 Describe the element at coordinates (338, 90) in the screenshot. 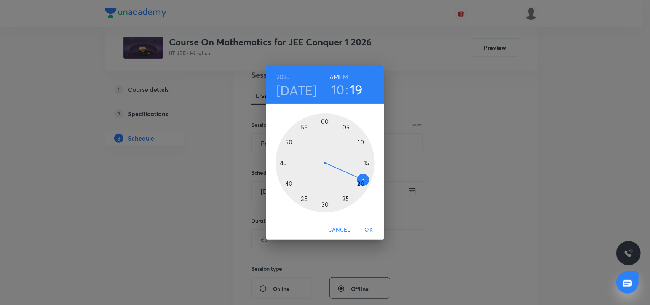

I see `button: 10` at that location.